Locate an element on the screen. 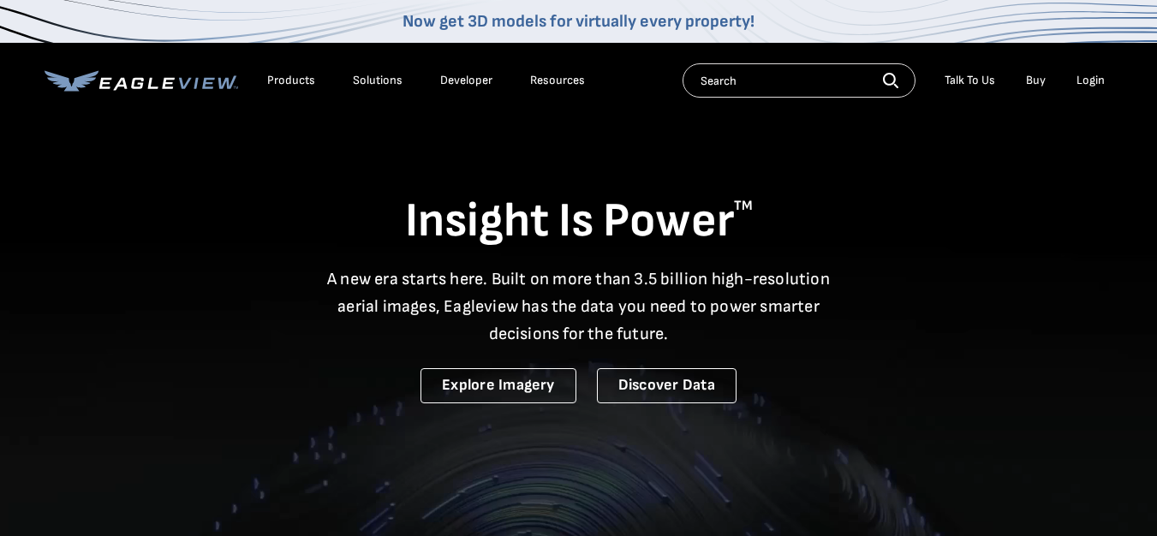 This screenshot has width=1157, height=536. div: Products is located at coordinates (291, 80).